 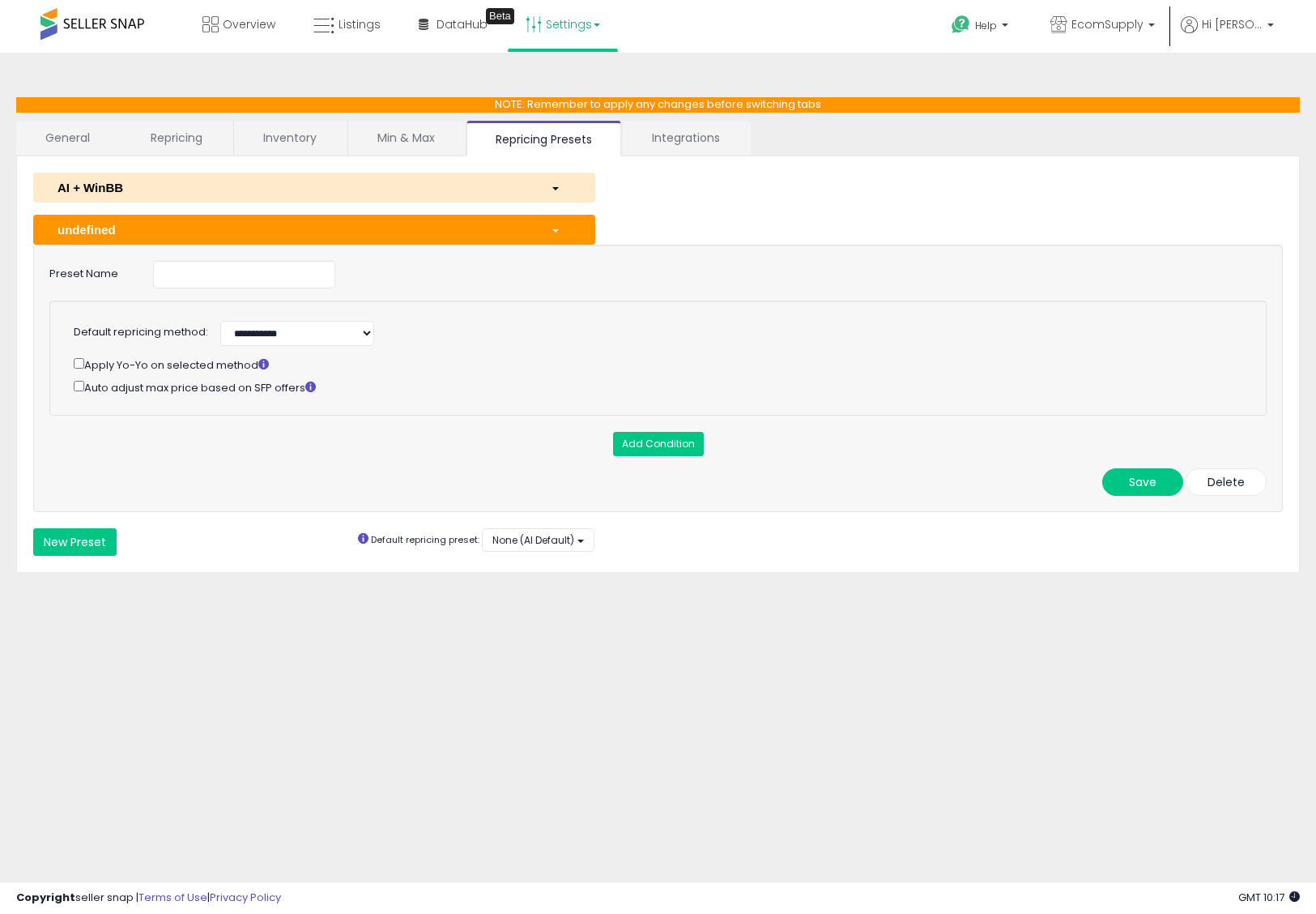 I want to click on div: Apply Yo-Yo on selected method, so click(x=654, y=364).